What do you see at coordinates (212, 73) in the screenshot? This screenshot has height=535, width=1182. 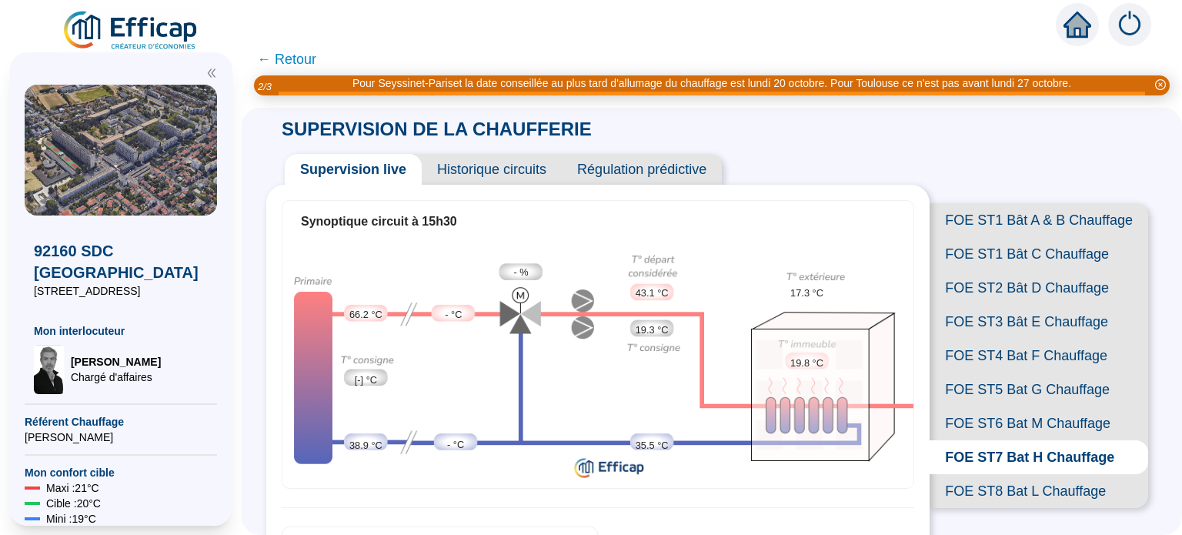 I see `span: double-left` at bounding box center [212, 73].